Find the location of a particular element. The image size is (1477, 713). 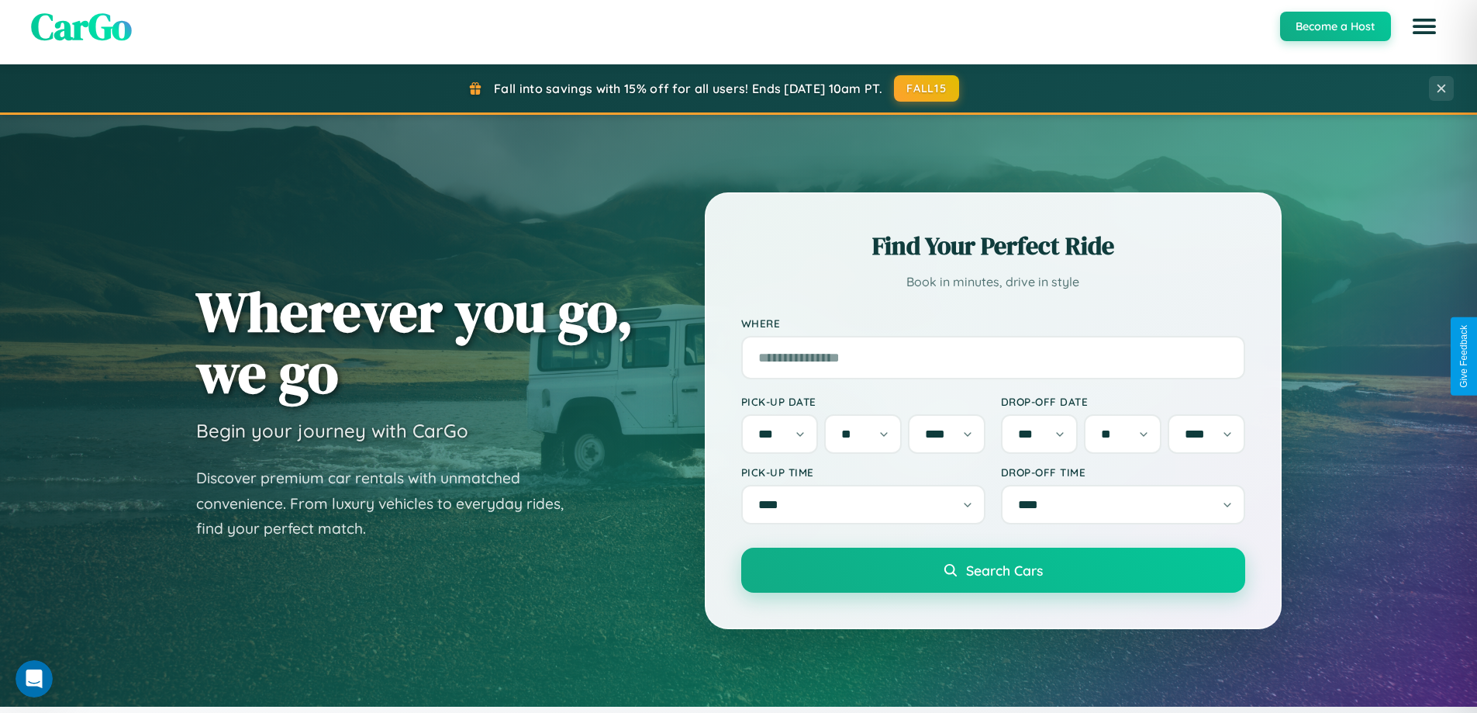

p: Discover premium car rentals with unmatched convenience. From luxury vehicles to everyday rides, ... is located at coordinates (390, 503).